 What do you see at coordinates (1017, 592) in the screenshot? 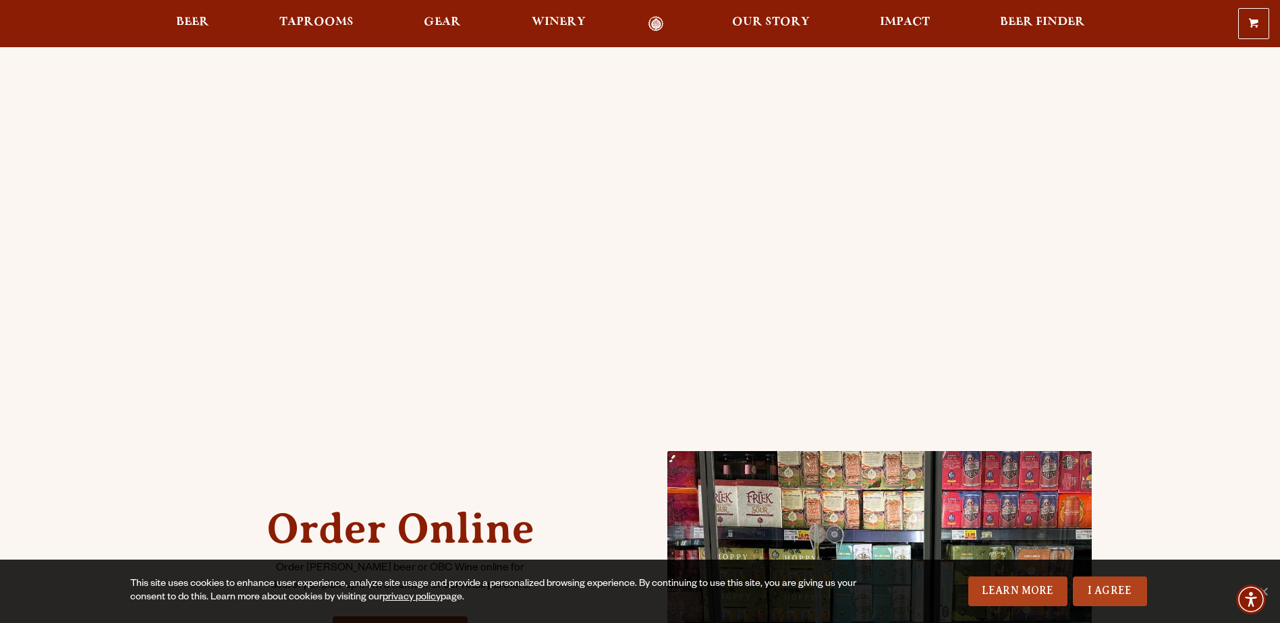
I see `a: Learn More` at bounding box center [1017, 592].